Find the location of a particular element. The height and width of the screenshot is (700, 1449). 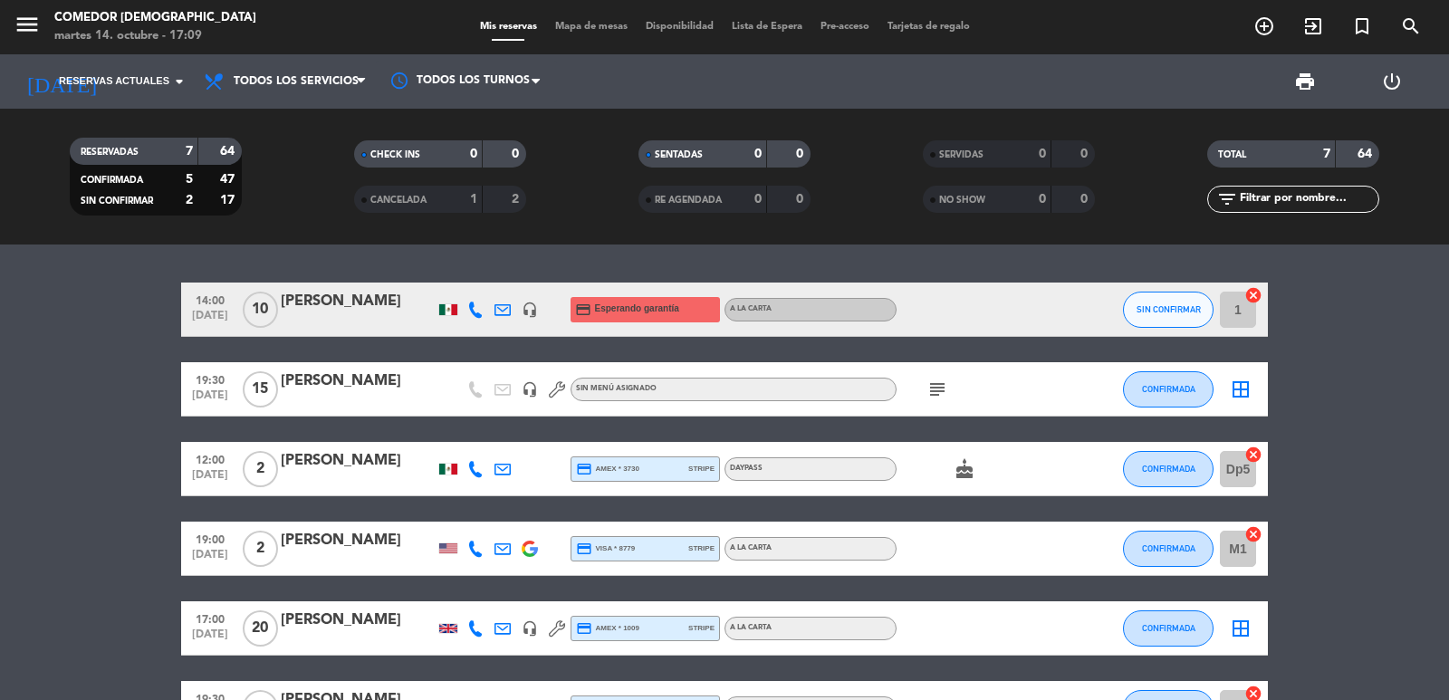

span: TOTAL is located at coordinates (1232, 155).